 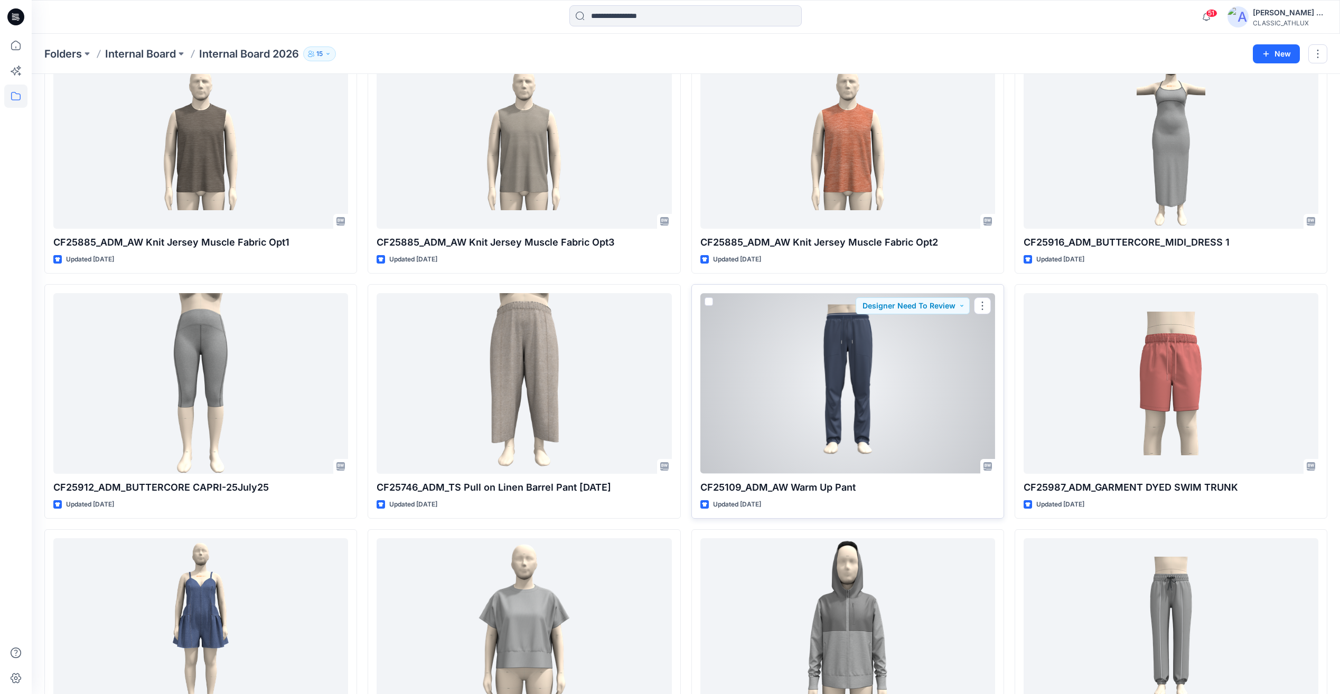 I want to click on p: CF25987_ADM_GARMENT DYED SWIM TRUNK, so click(x=1171, y=487).